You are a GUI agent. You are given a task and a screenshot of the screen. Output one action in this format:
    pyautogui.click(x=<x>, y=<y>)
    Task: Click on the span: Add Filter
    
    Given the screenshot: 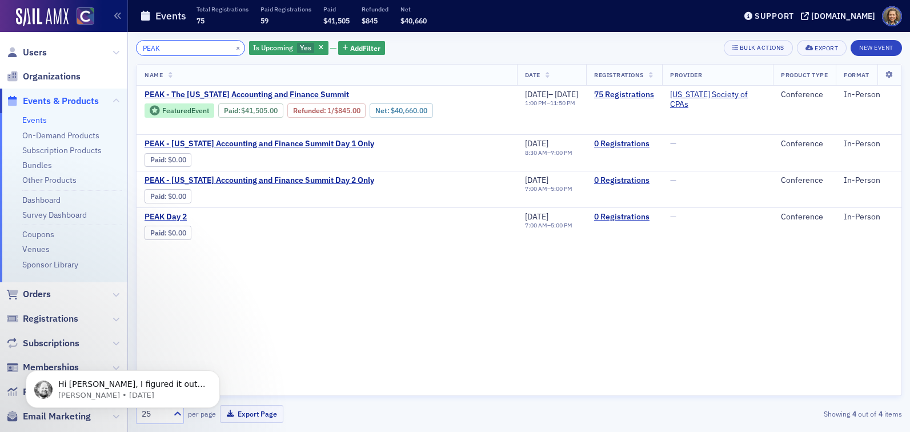 What is the action you would take?
    pyautogui.click(x=365, y=48)
    